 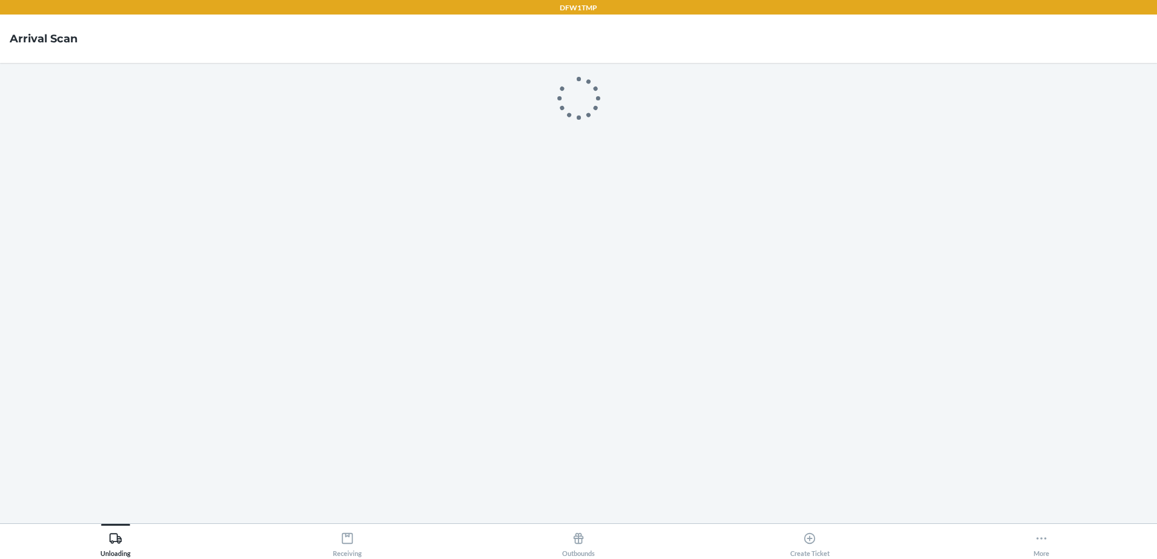 I want to click on button: Create Ticket, so click(x=810, y=540).